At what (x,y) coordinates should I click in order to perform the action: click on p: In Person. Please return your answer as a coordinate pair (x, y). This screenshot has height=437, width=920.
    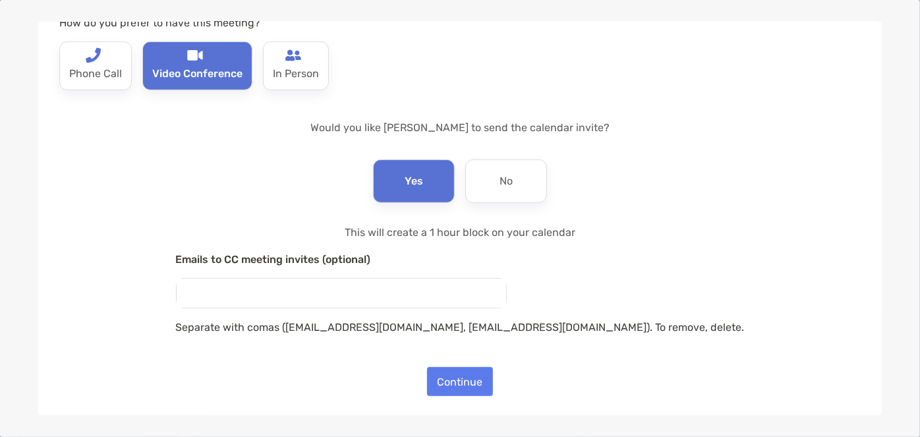
    Looking at the image, I should click on (296, 74).